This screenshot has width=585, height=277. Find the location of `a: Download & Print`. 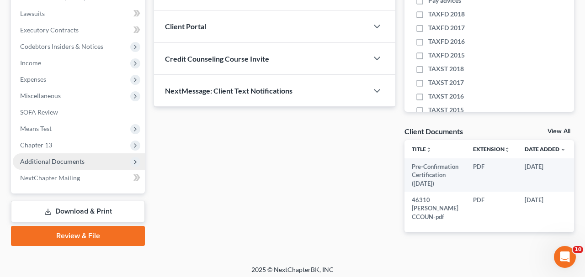

a: Download & Print is located at coordinates (78, 212).